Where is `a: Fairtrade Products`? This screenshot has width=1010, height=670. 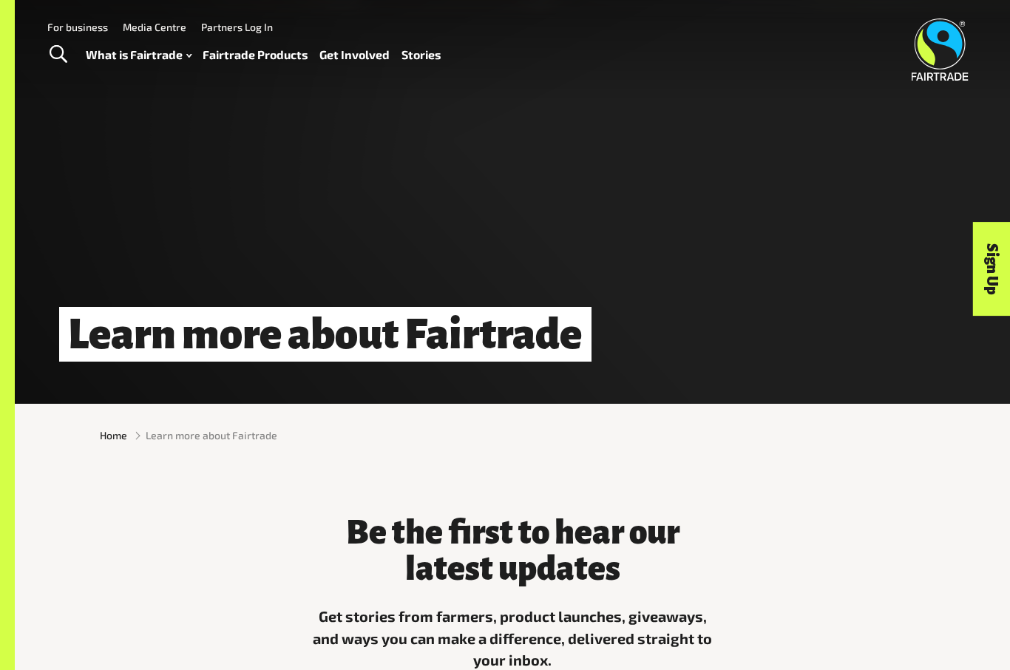 a: Fairtrade Products is located at coordinates (255, 55).